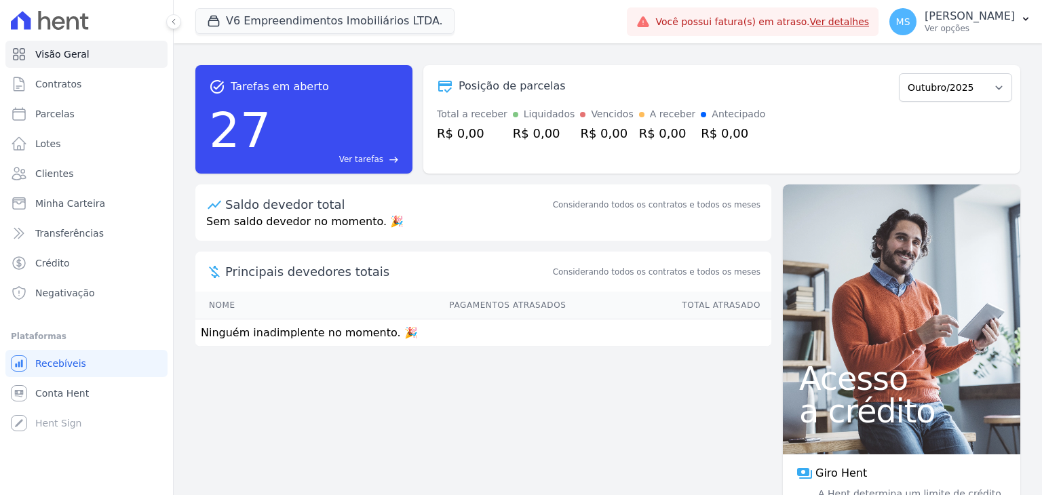 Image resolution: width=1042 pixels, height=495 pixels. Describe the element at coordinates (86, 144) in the screenshot. I see `a: Lotes` at that location.